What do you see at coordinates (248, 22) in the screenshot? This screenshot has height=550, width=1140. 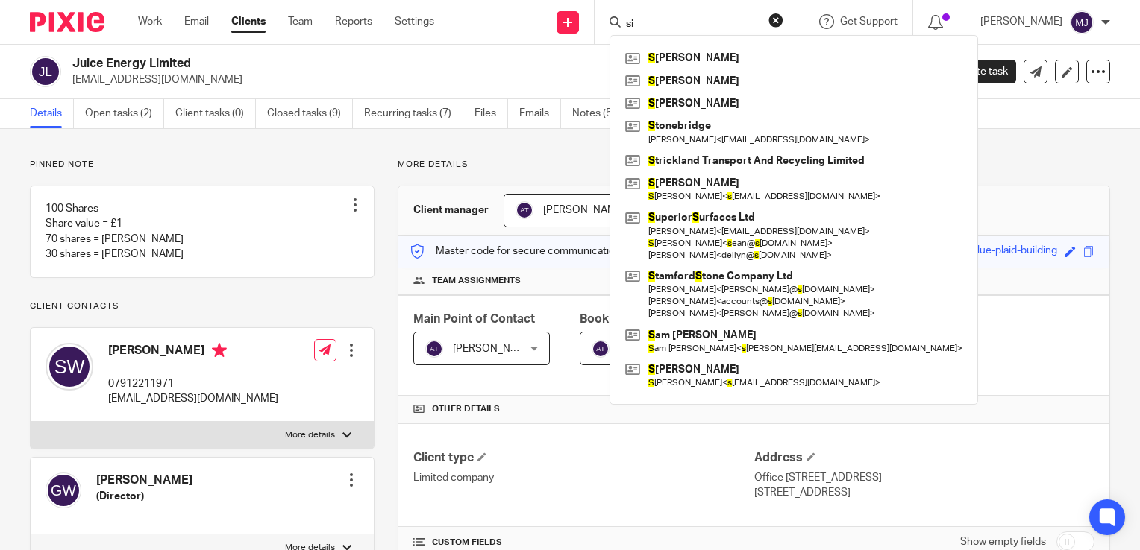 I see `a: Clients` at bounding box center [248, 22].